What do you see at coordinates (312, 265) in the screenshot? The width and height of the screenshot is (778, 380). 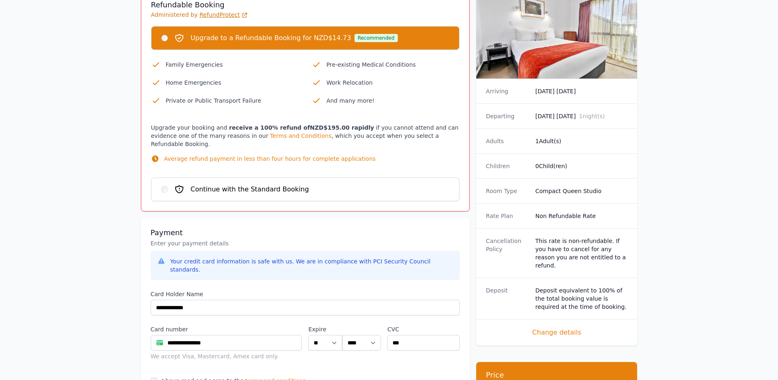 I see `div: Your credit card information is safe with us. We are in compliance with PCI Security Council stan...` at bounding box center [312, 265].